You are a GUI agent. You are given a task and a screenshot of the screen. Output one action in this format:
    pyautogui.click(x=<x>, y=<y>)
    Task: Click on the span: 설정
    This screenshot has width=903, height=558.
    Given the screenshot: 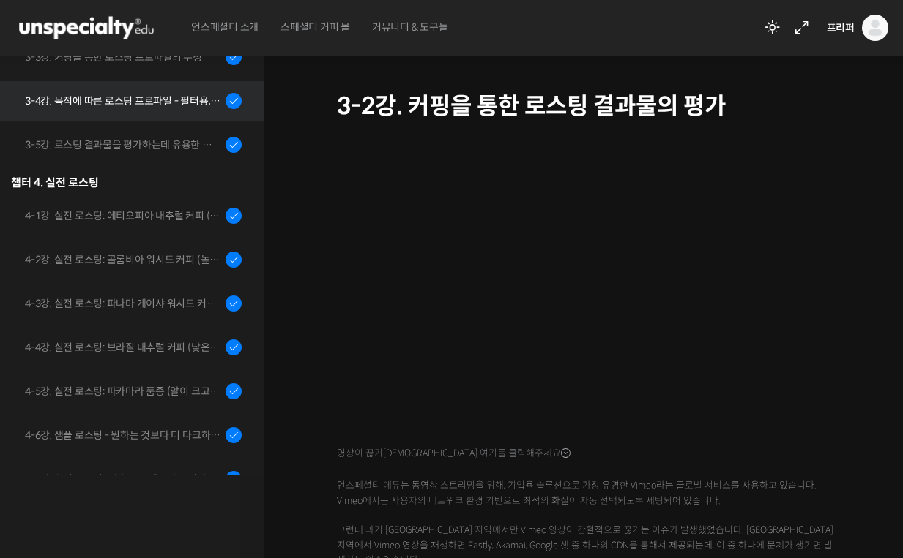 What is the action you would take?
    pyautogui.click(x=235, y=465)
    